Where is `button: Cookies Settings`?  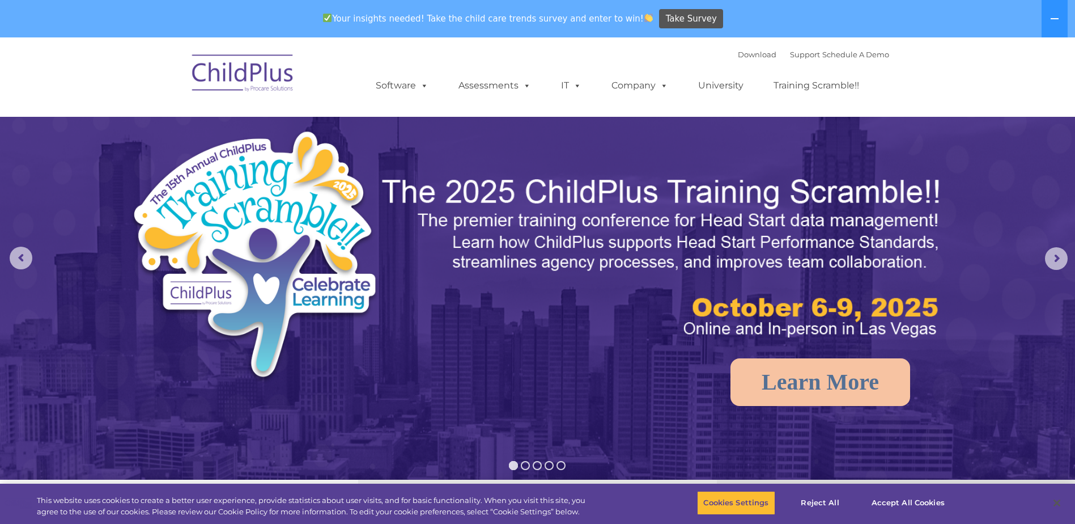
button: Cookies Settings is located at coordinates (736, 503).